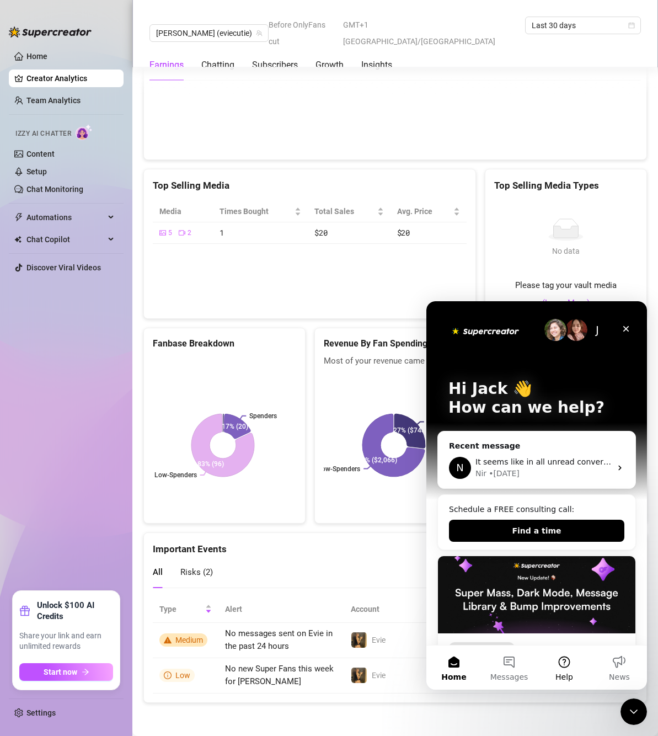 Image resolution: width=658 pixels, height=736 pixels. Describe the element at coordinates (41, 713) in the screenshot. I see `a: Settings` at that location.